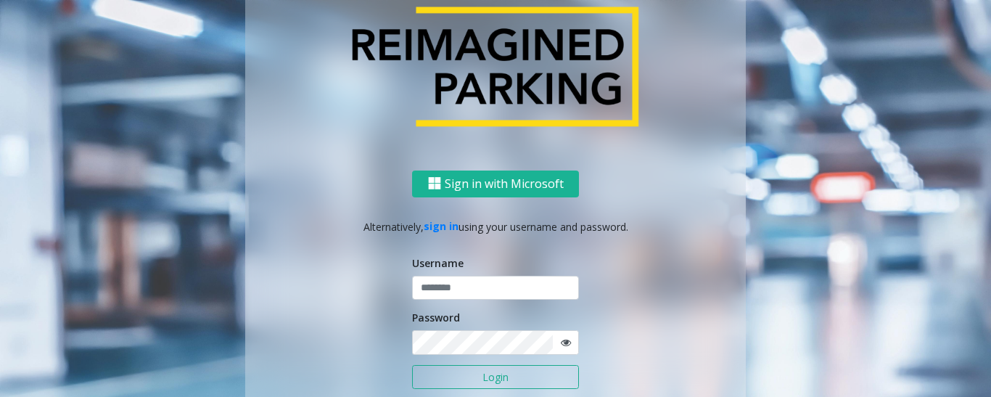 The image size is (991, 397). What do you see at coordinates (495, 226) in the screenshot?
I see `p: Alternatively, using your username and password.` at bounding box center [495, 226].